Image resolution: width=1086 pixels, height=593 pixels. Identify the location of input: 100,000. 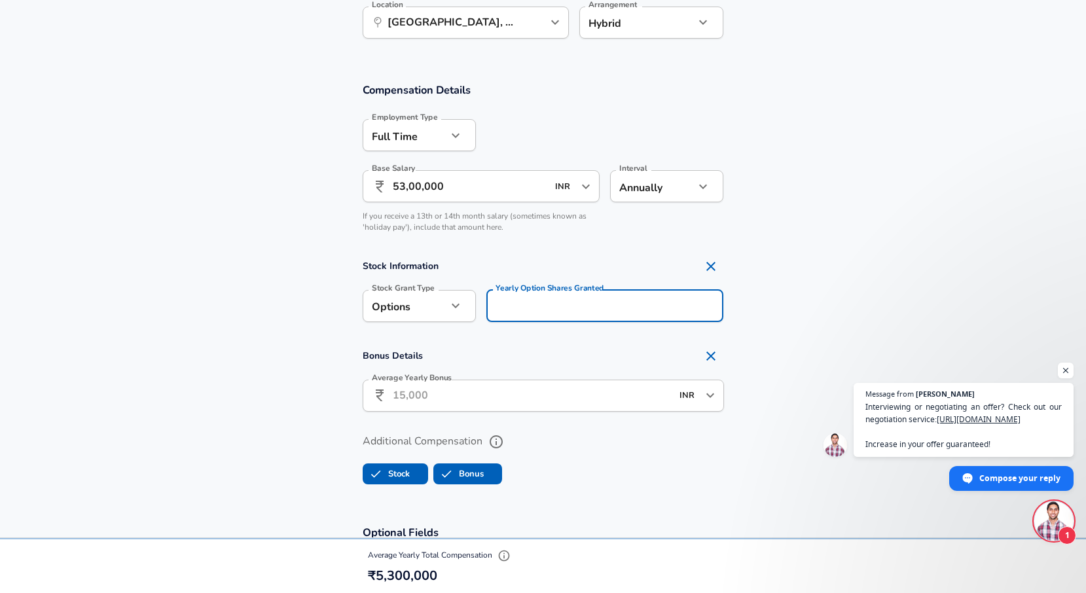
(470, 186).